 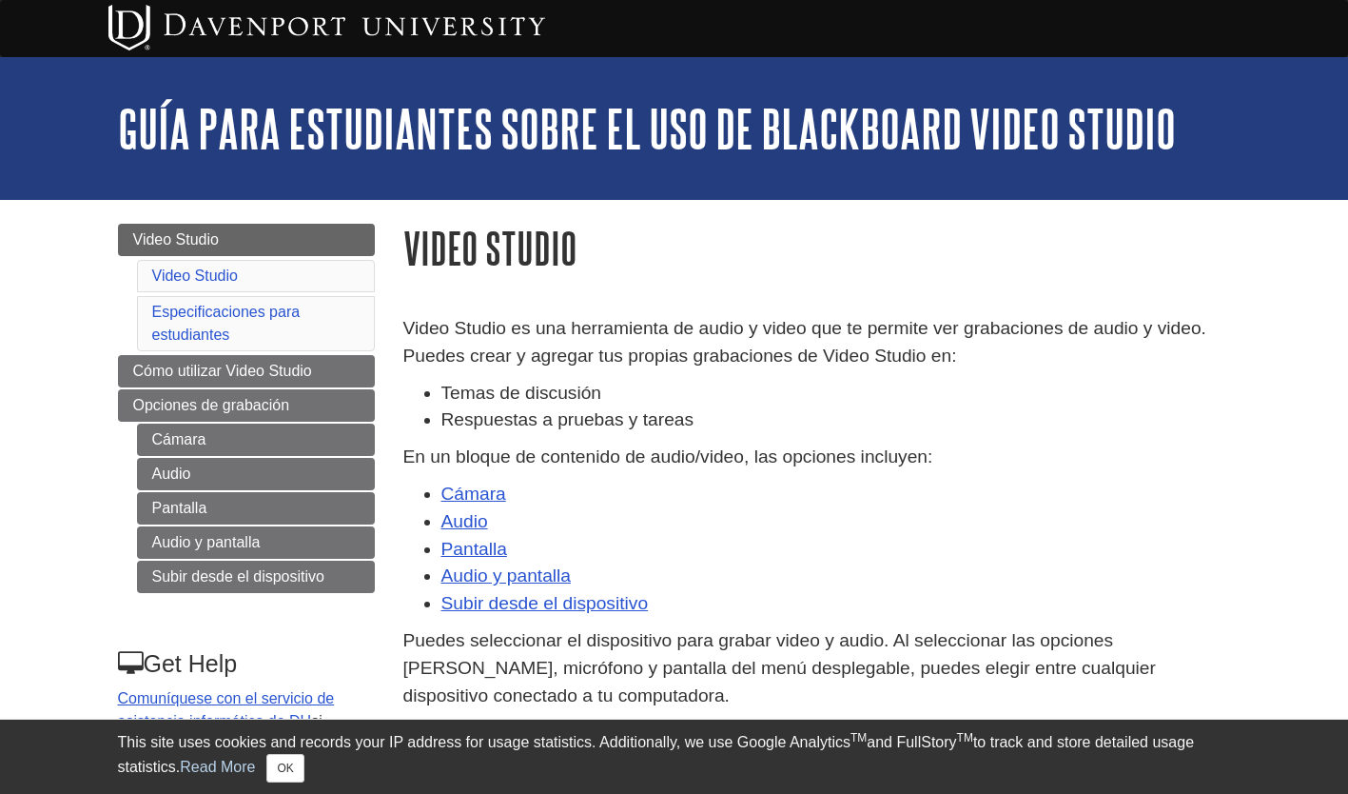 I want to click on span: Video Studio, so click(x=176, y=239).